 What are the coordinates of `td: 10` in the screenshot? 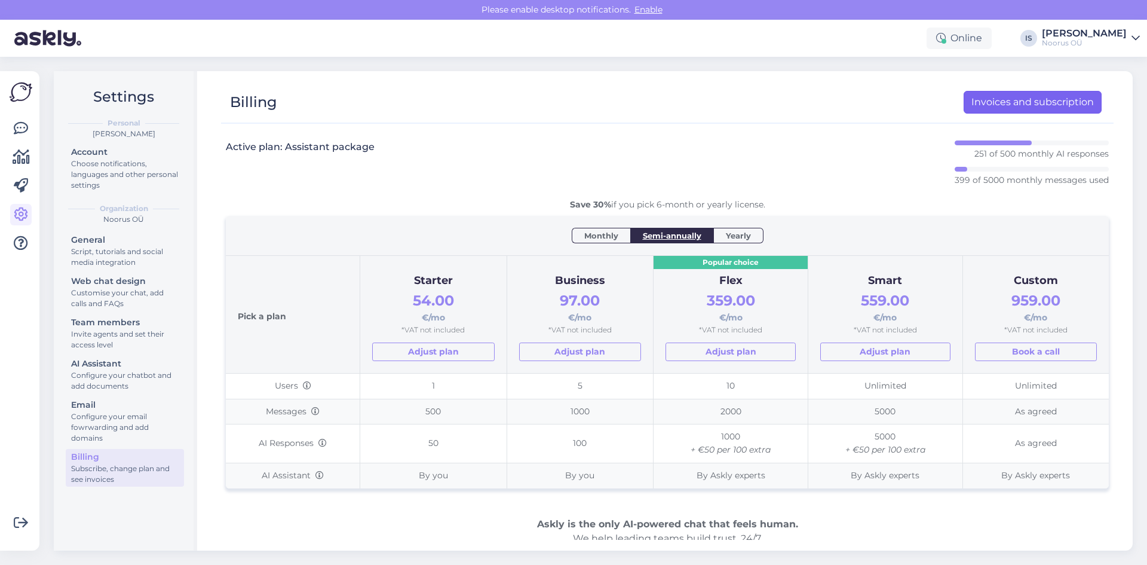 It's located at (731, 386).